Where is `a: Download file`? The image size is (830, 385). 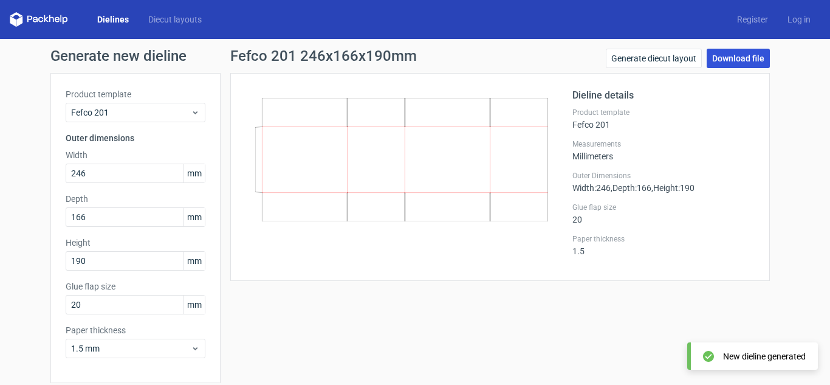
a: Download file is located at coordinates (738, 58).